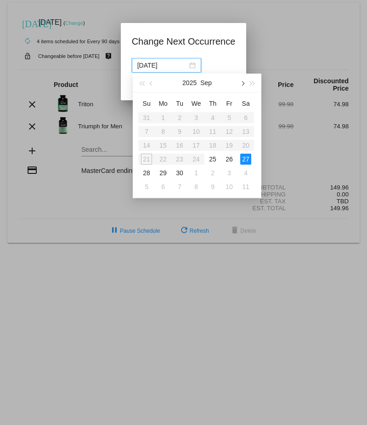  Describe the element at coordinates (246, 173) in the screenshot. I see `div: 4` at that location.